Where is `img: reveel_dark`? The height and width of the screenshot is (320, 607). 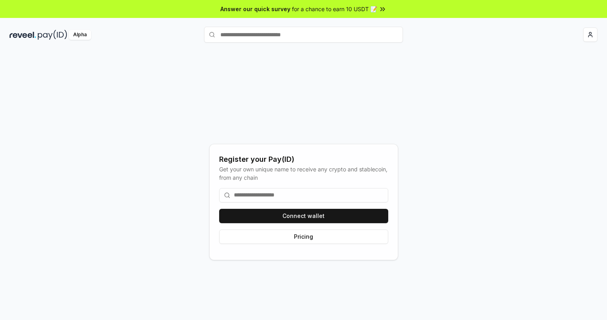 img: reveel_dark is located at coordinates (23, 35).